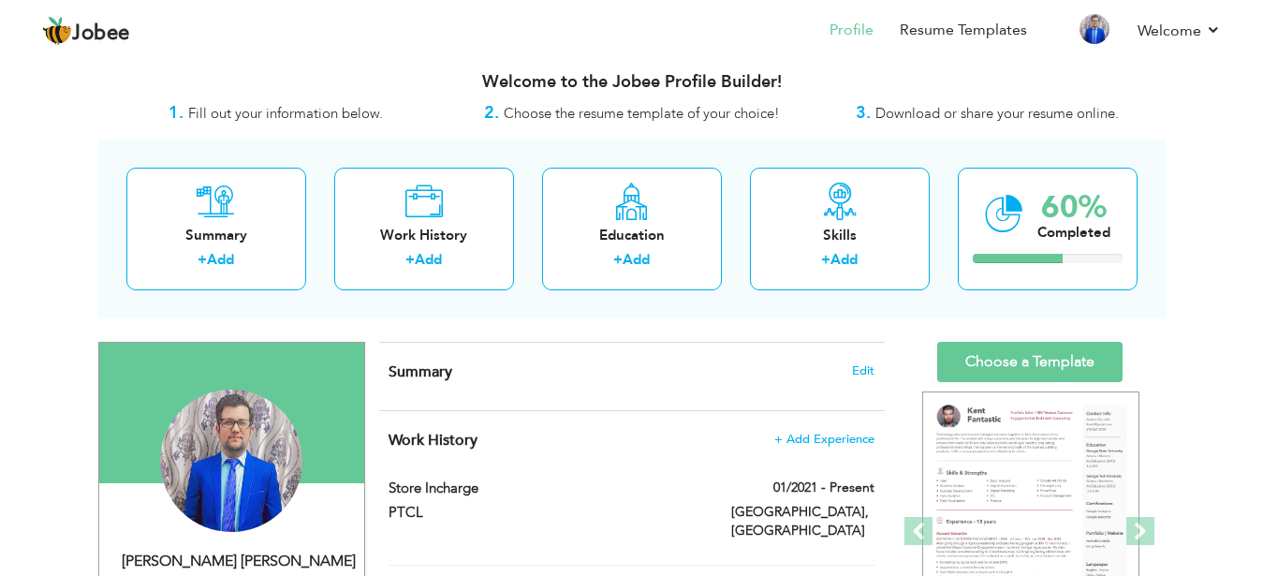 The height and width of the screenshot is (576, 1263). What do you see at coordinates (176, 112) in the screenshot?
I see `strong: 1.` at bounding box center [176, 112].